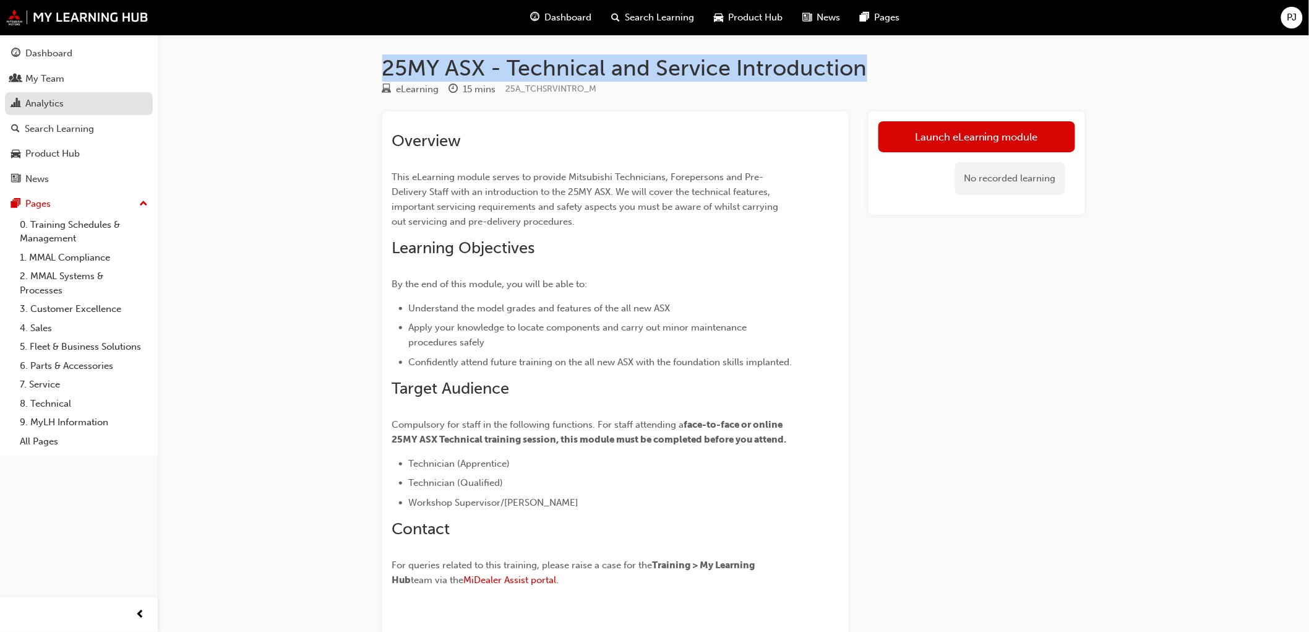  Describe the element at coordinates (551, 88) in the screenshot. I see `span: Learning resource code` at that location.